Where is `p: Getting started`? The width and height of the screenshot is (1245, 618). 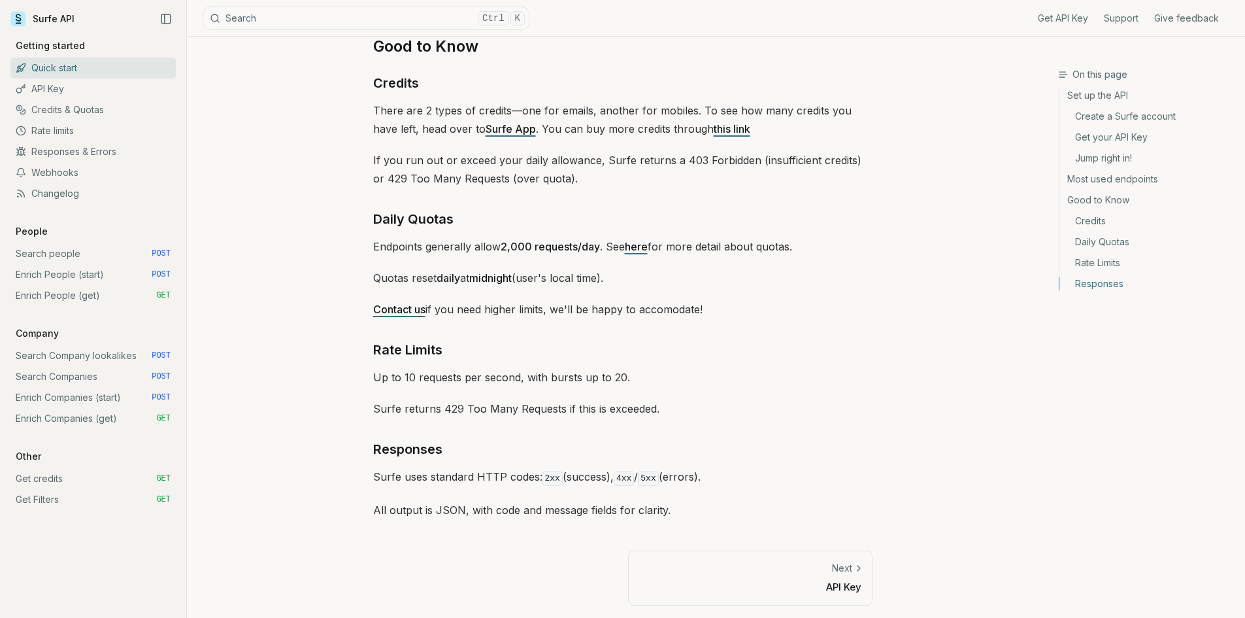
p: Getting started is located at coordinates (50, 46).